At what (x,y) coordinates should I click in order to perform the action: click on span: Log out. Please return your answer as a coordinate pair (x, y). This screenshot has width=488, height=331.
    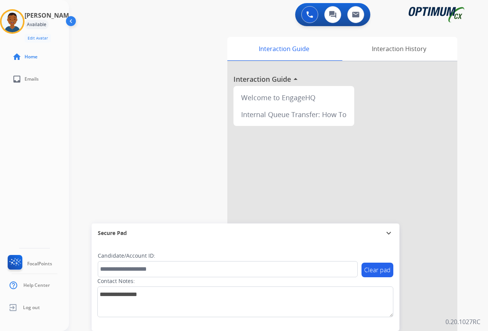
    Looking at the image, I should click on (31, 307).